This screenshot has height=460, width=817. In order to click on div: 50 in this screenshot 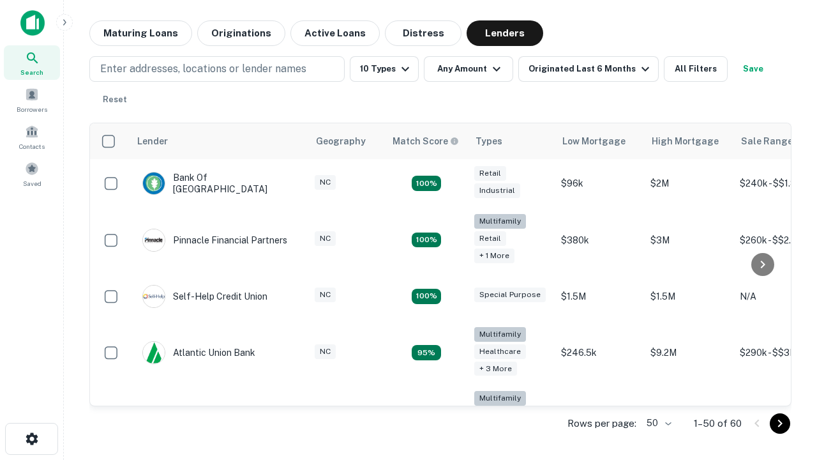, I will do `click(658, 423)`.